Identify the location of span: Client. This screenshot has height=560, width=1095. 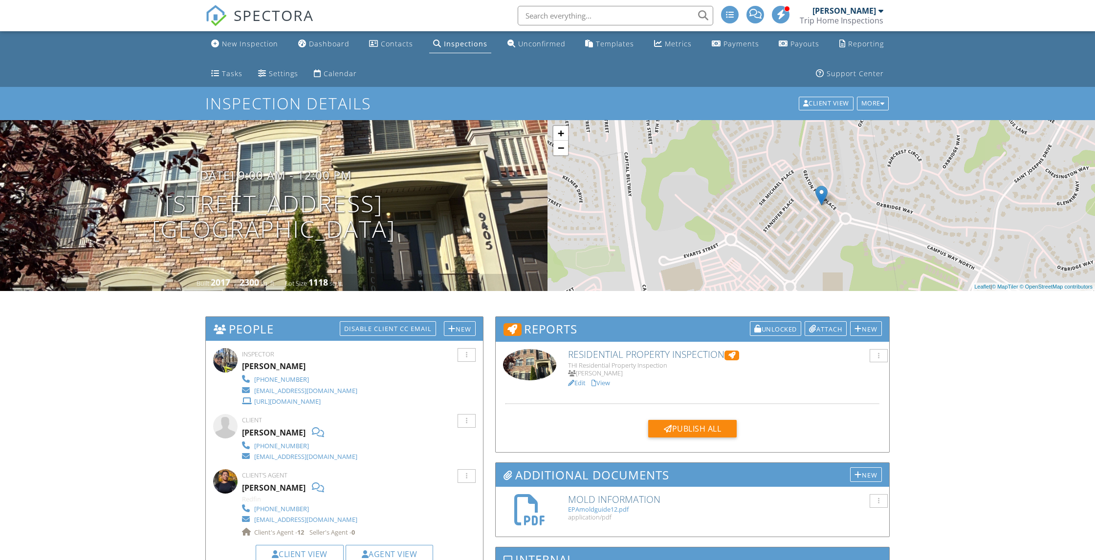
(252, 420).